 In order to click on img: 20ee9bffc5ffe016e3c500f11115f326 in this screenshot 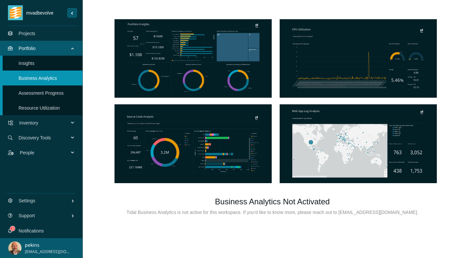, I will do `click(15, 248)`.